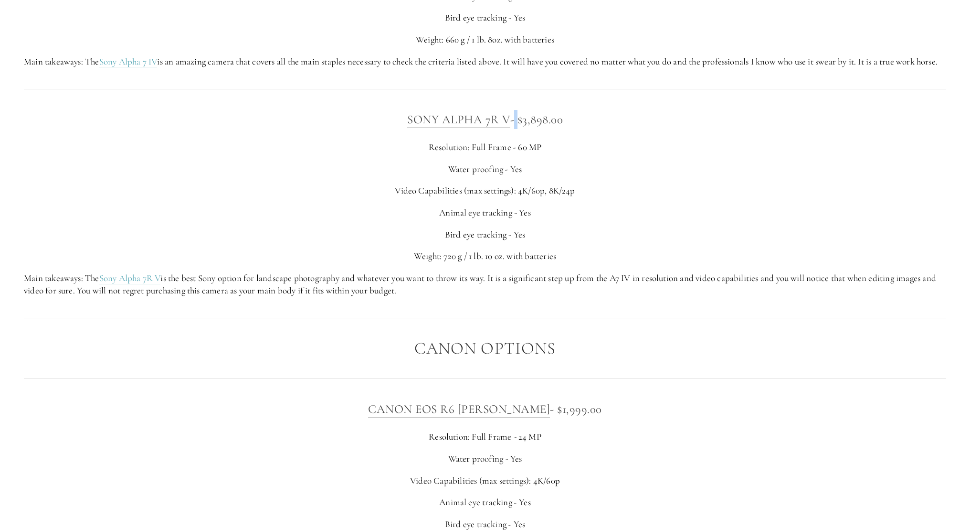 The image size is (970, 530). I want to click on p: Main takeaways: The is an amazing camera that covers all the main staples necessary to check the ..., so click(485, 62).